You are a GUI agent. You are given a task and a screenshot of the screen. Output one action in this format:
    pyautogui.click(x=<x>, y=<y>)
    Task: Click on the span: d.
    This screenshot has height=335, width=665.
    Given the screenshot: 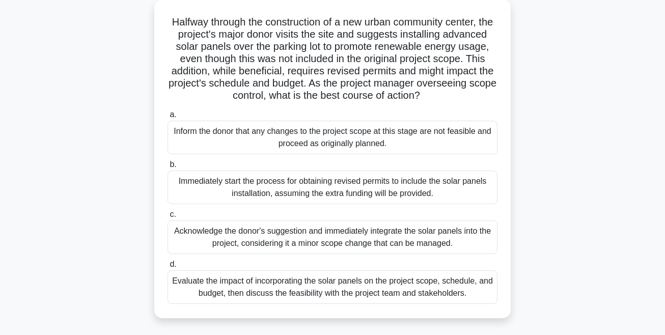 What is the action you would take?
    pyautogui.click(x=173, y=264)
    